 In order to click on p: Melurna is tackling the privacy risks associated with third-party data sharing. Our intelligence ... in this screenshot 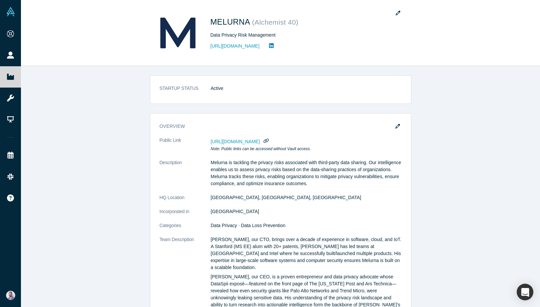, I will do `click(307, 173)`.